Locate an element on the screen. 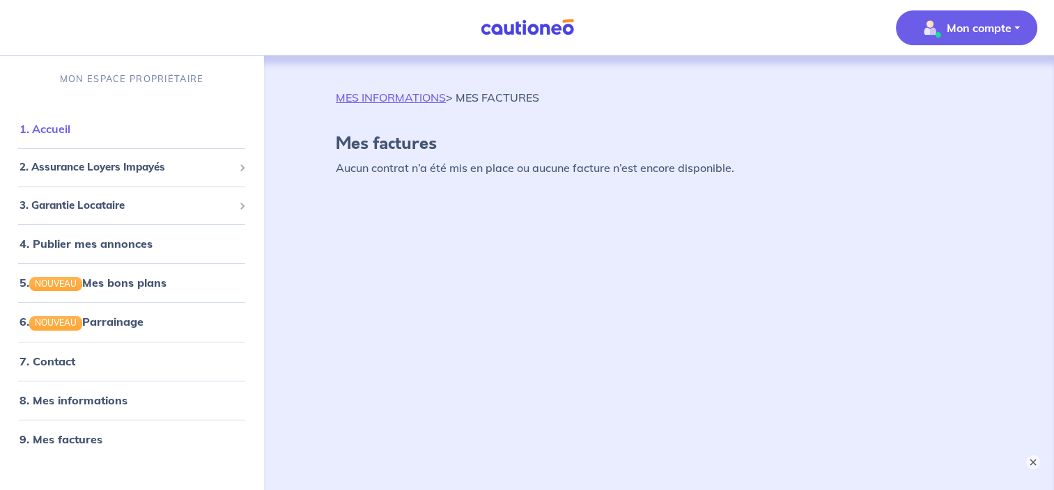 The width and height of the screenshot is (1054, 490). p: Aucun contrat n’a été mis en place ou aucune facture n’est encore disponible. is located at coordinates (658, 168).